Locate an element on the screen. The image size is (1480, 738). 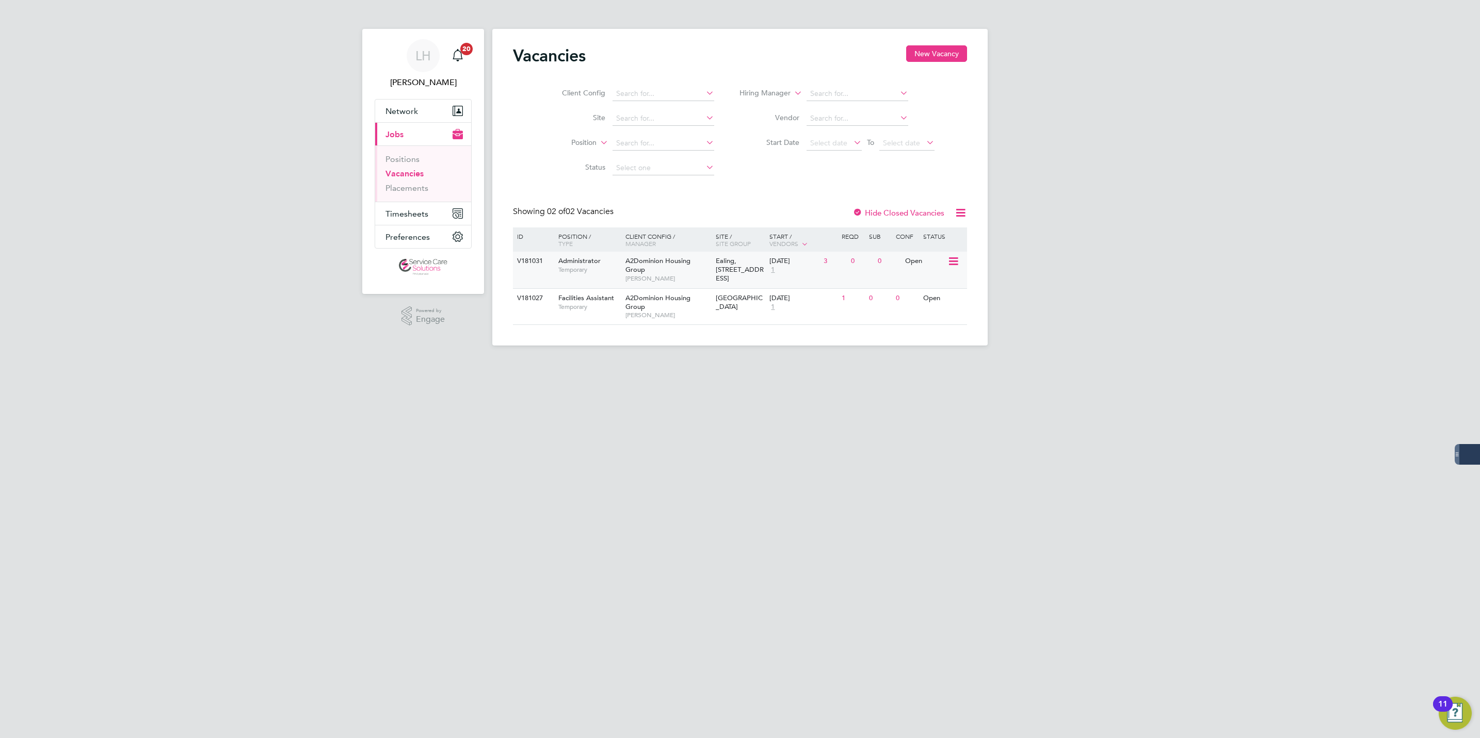
button: Network is located at coordinates (423, 111).